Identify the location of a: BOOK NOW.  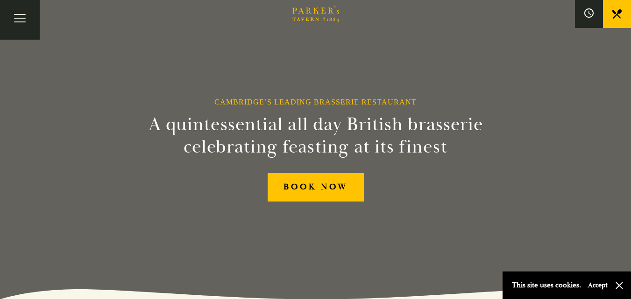
(316, 187).